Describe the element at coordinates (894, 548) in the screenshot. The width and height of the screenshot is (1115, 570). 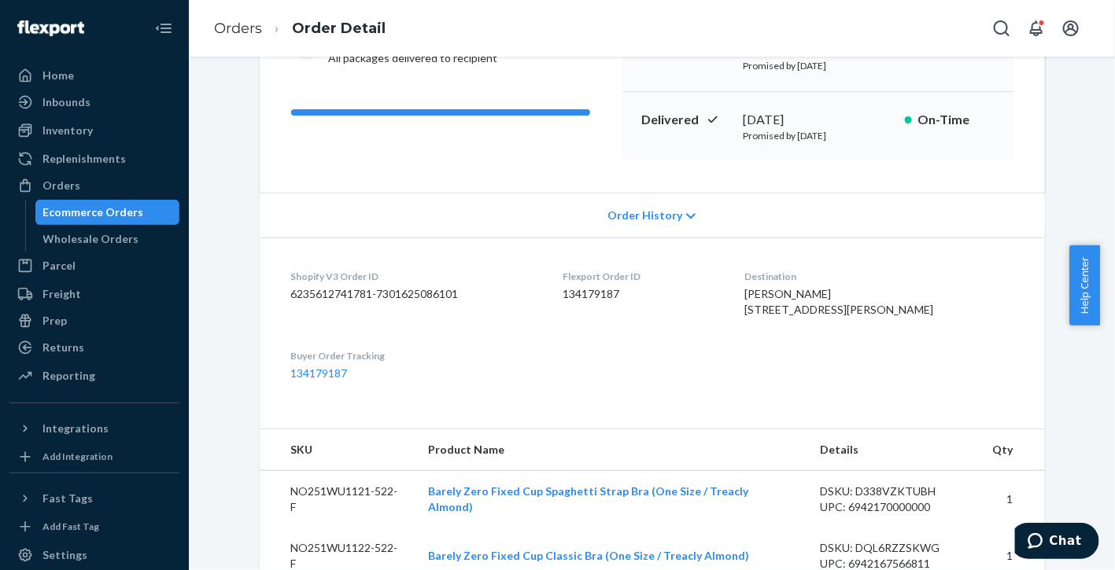
I see `div: DSKU: DQL6RZZSKWG` at that location.